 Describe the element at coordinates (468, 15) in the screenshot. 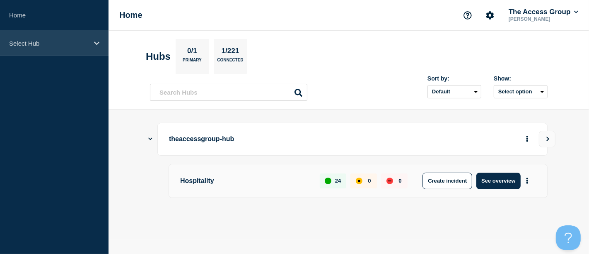

I see `button: Support` at that location.